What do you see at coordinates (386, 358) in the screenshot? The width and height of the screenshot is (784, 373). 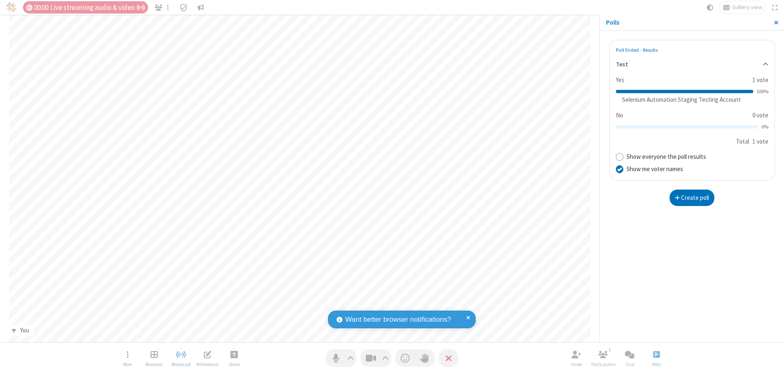 I see `button: Video setting` at bounding box center [386, 358].